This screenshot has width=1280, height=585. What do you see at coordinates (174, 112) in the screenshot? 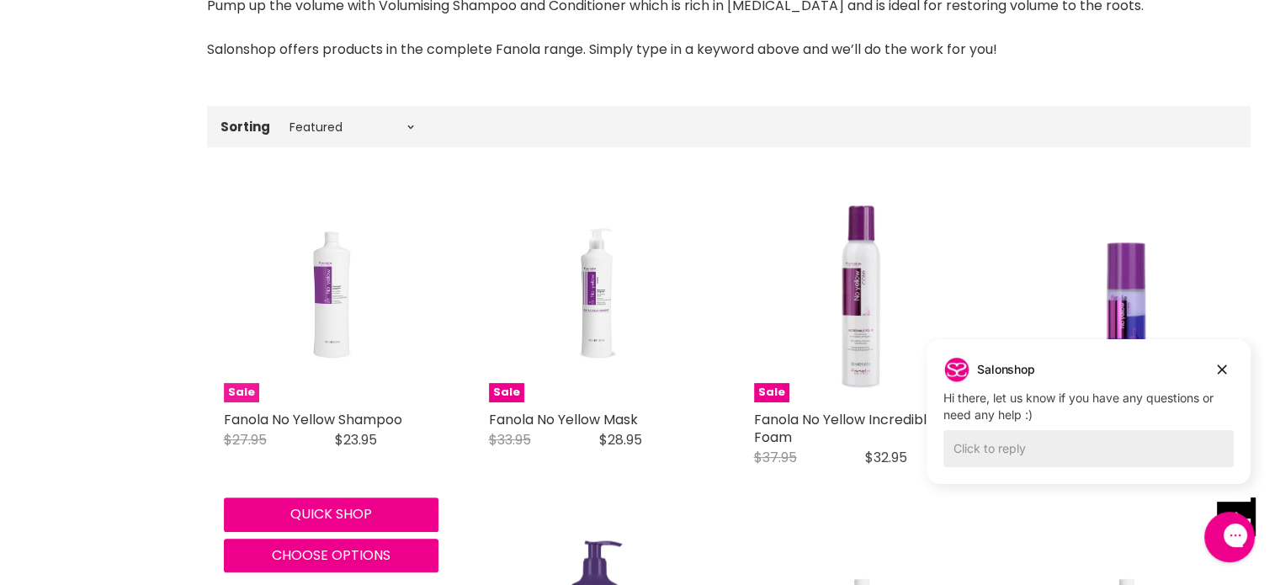
I see `div: Reply to the campaigns` at bounding box center [174, 112].